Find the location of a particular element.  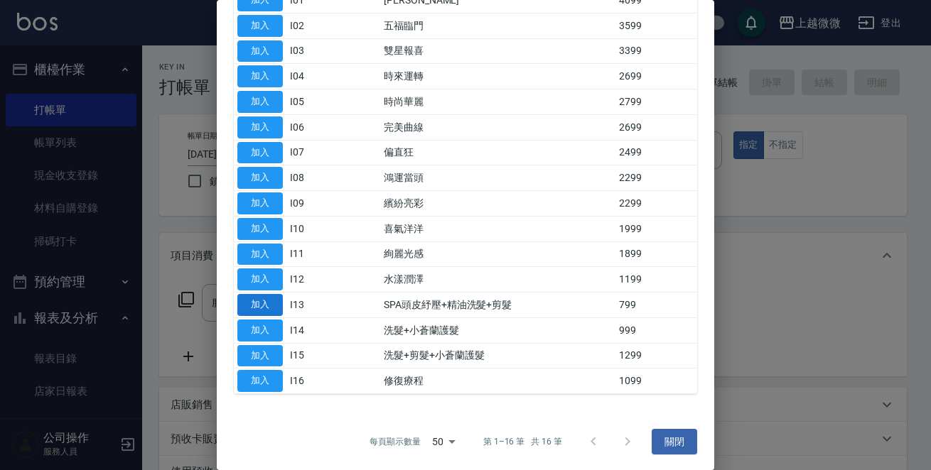

td: I07 is located at coordinates (310, 153).